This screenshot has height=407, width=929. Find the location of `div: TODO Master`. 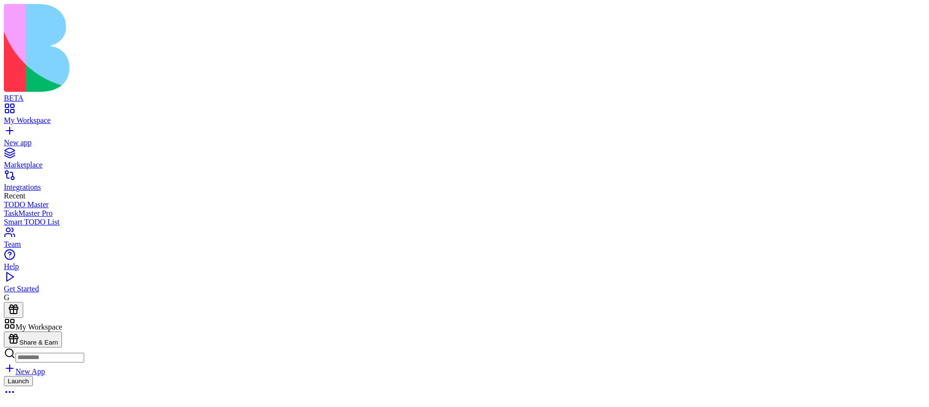

div: TODO Master is located at coordinates (465, 205).